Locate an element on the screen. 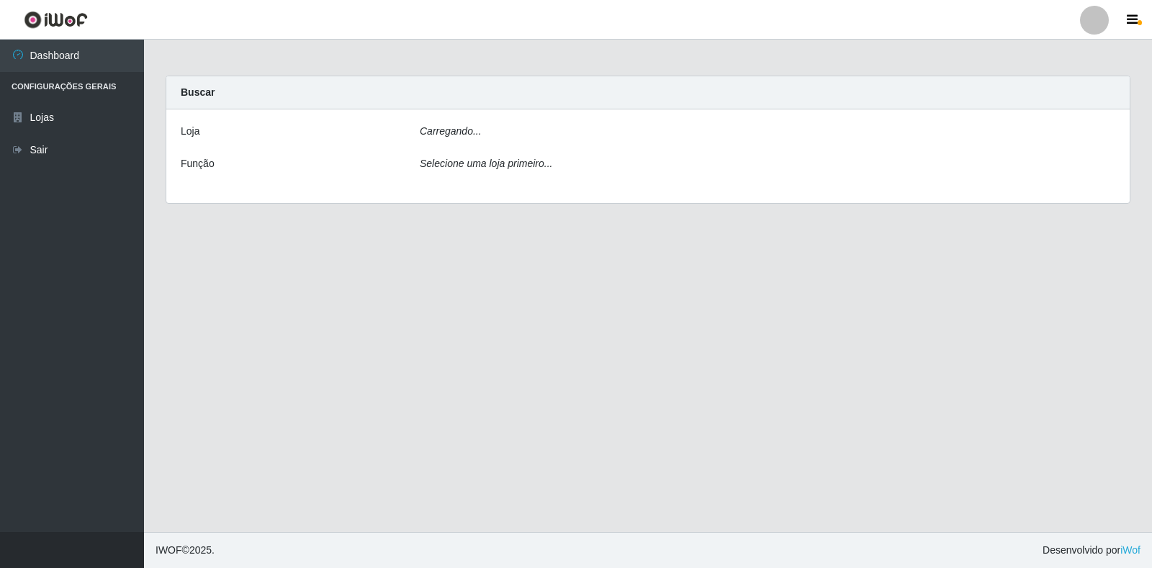  label: Loja is located at coordinates (190, 131).